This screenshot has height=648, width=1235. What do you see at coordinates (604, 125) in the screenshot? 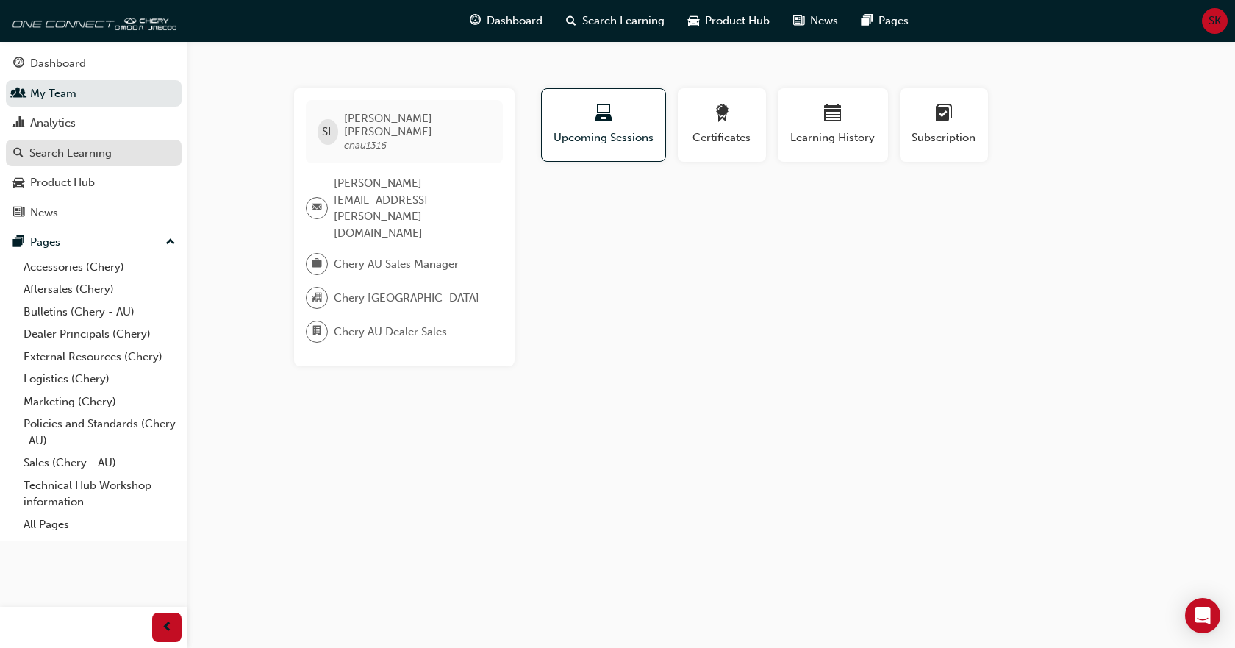
I see `button: Upcoming Sessions` at bounding box center [604, 125].